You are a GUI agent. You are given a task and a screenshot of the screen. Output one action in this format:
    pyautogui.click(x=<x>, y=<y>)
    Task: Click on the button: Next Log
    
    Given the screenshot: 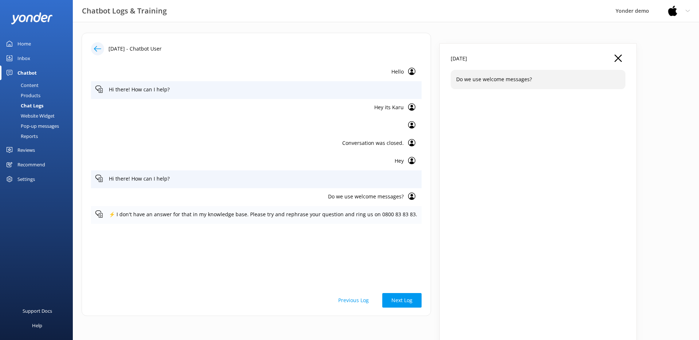 What is the action you would take?
    pyautogui.click(x=402, y=300)
    